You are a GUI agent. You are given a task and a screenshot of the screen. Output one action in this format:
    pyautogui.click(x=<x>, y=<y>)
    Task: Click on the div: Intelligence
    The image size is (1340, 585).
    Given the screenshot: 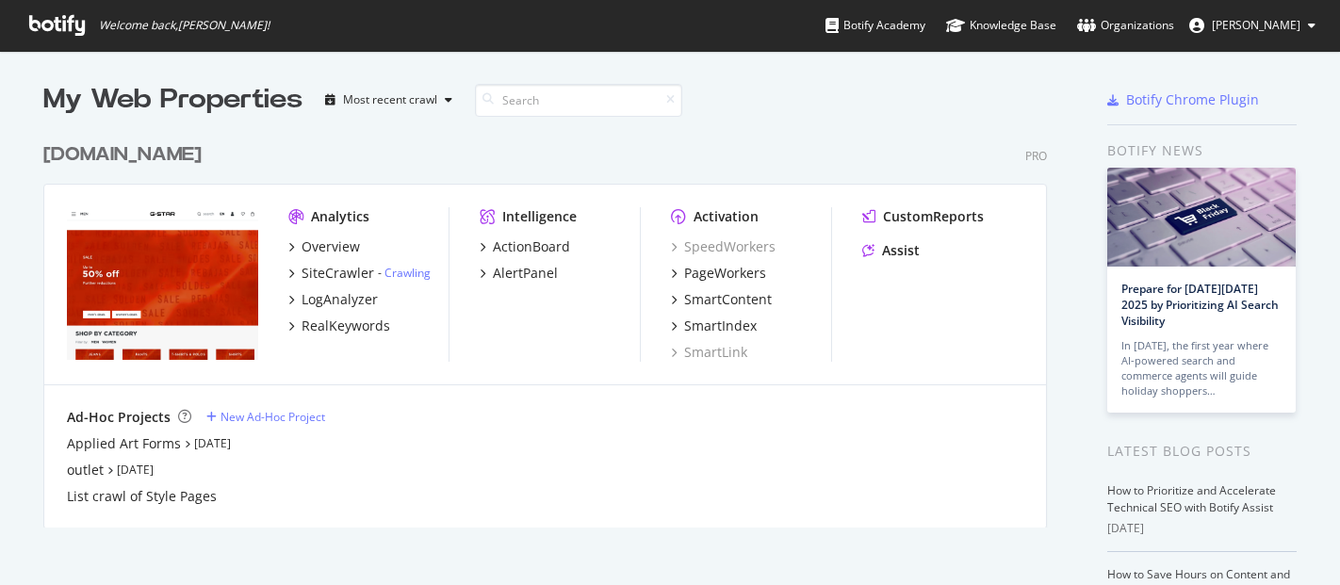 What is the action you would take?
    pyautogui.click(x=539, y=217)
    